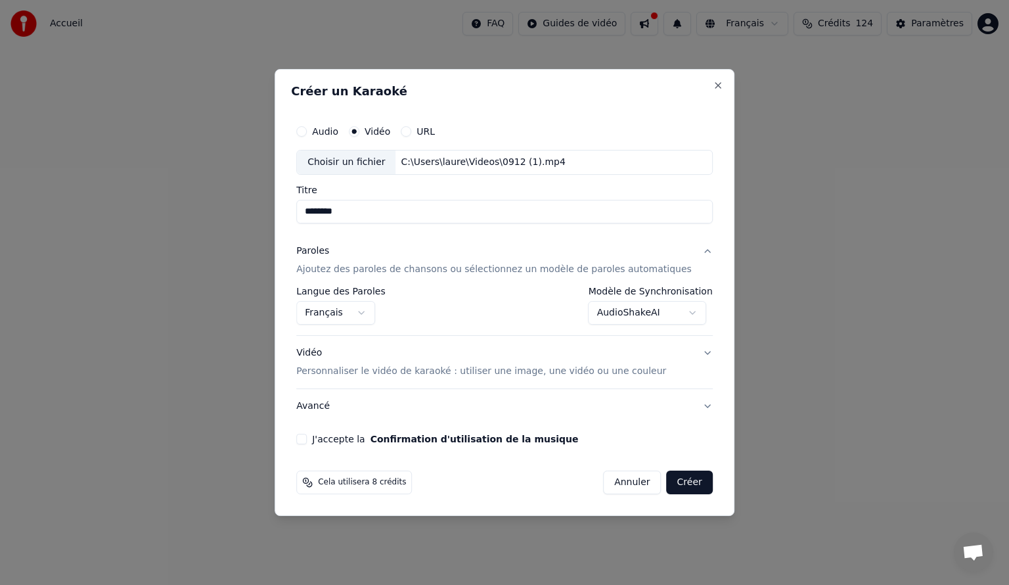 This screenshot has width=1009, height=585. I want to click on label: Langue des Paroles, so click(341, 291).